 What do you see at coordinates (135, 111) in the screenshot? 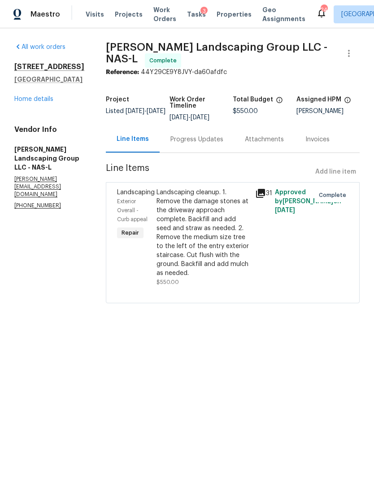
I see `span: Listed` at bounding box center [135, 111].